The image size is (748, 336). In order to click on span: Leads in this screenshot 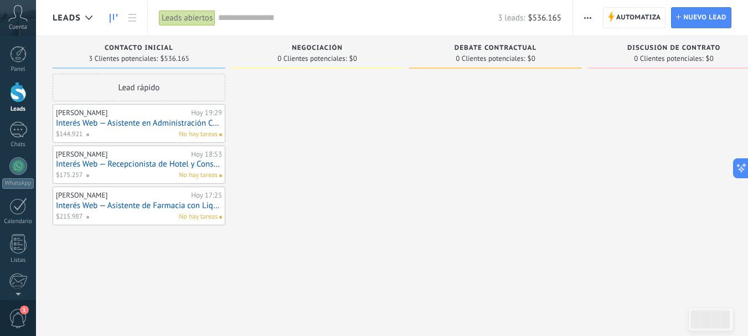, I will do `click(66, 18)`.